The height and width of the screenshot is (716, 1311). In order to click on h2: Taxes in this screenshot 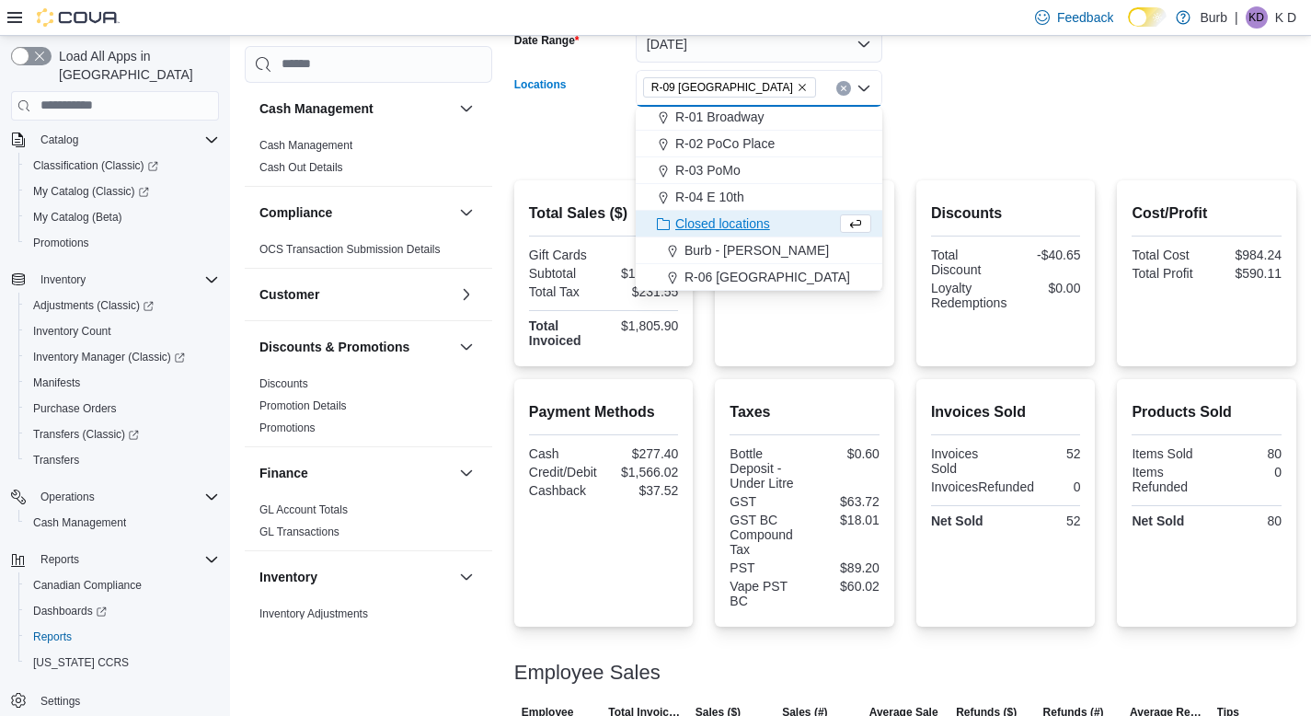, I will do `click(804, 412)`.